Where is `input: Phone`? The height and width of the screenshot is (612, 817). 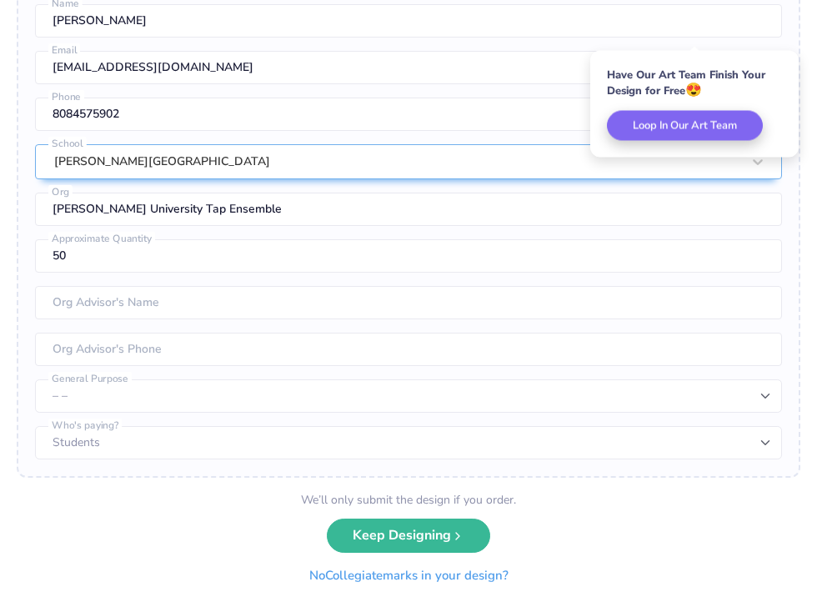 input: Phone is located at coordinates (409, 114).